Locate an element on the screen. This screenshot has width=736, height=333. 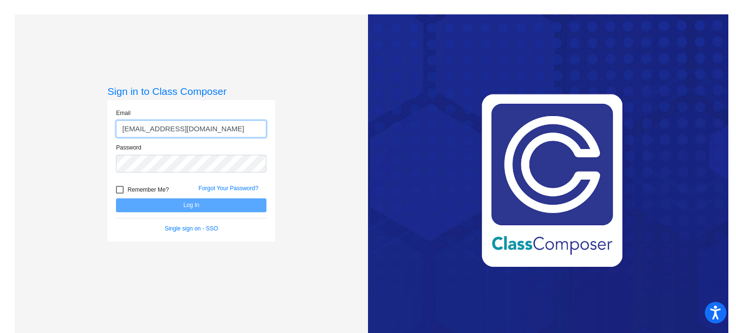
a: Single sign on - SSO is located at coordinates (191, 229).